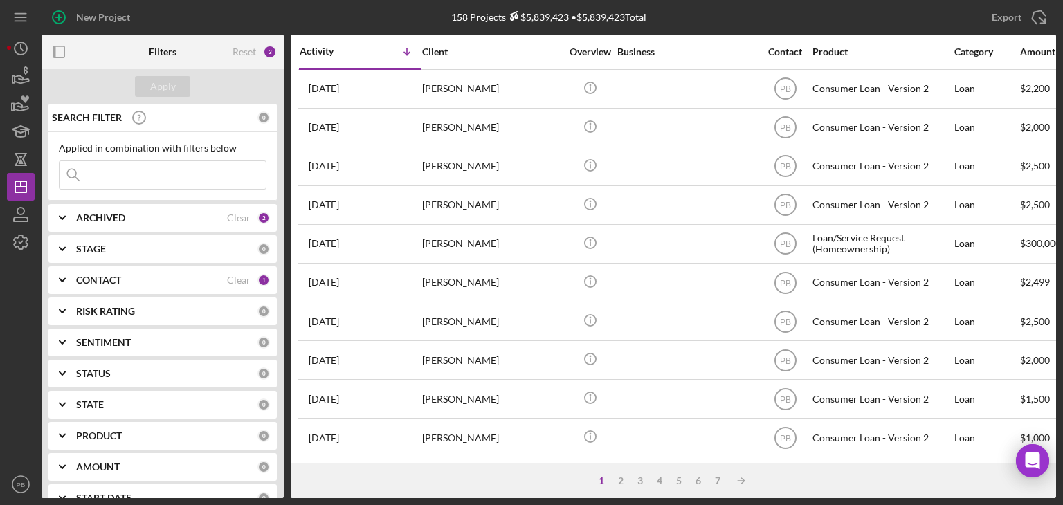 The width and height of the screenshot is (1063, 505). Describe the element at coordinates (882, 244) in the screenshot. I see `div: Loan/Service Request (Homeownership)` at that location.